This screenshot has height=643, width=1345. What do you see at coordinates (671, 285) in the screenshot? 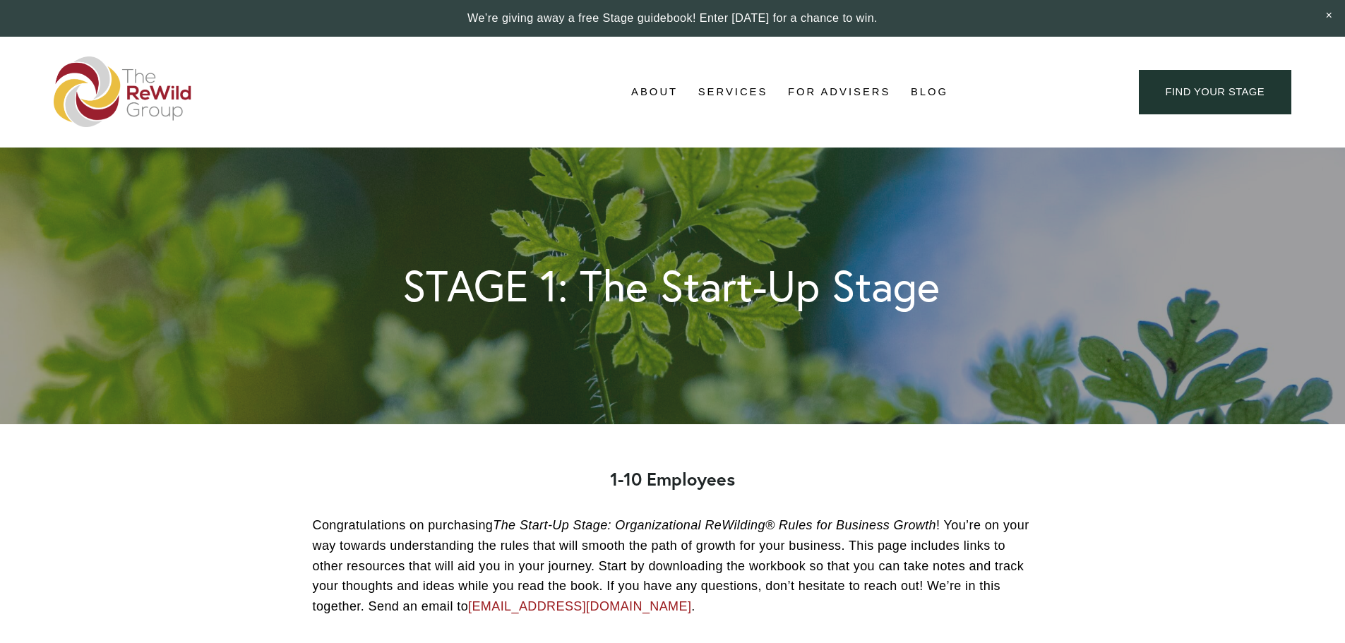
I see `h1: STAGE 1: The Start-Up Stage` at bounding box center [671, 285].